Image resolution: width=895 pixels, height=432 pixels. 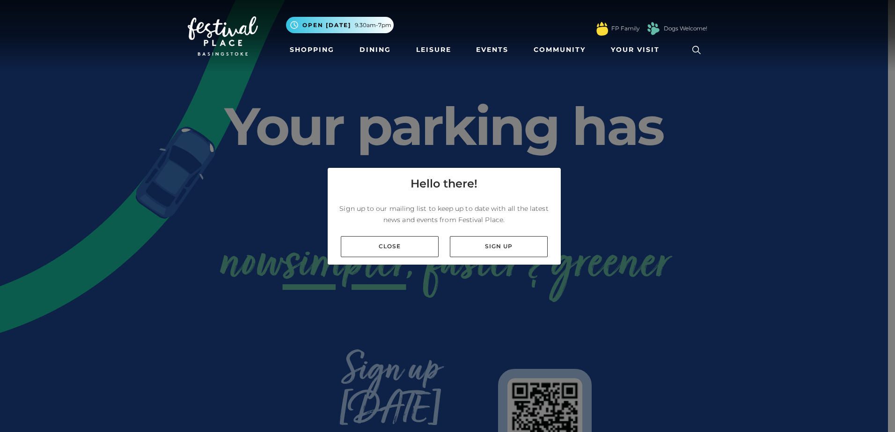 What do you see at coordinates (375, 50) in the screenshot?
I see `a: Dining` at bounding box center [375, 50].